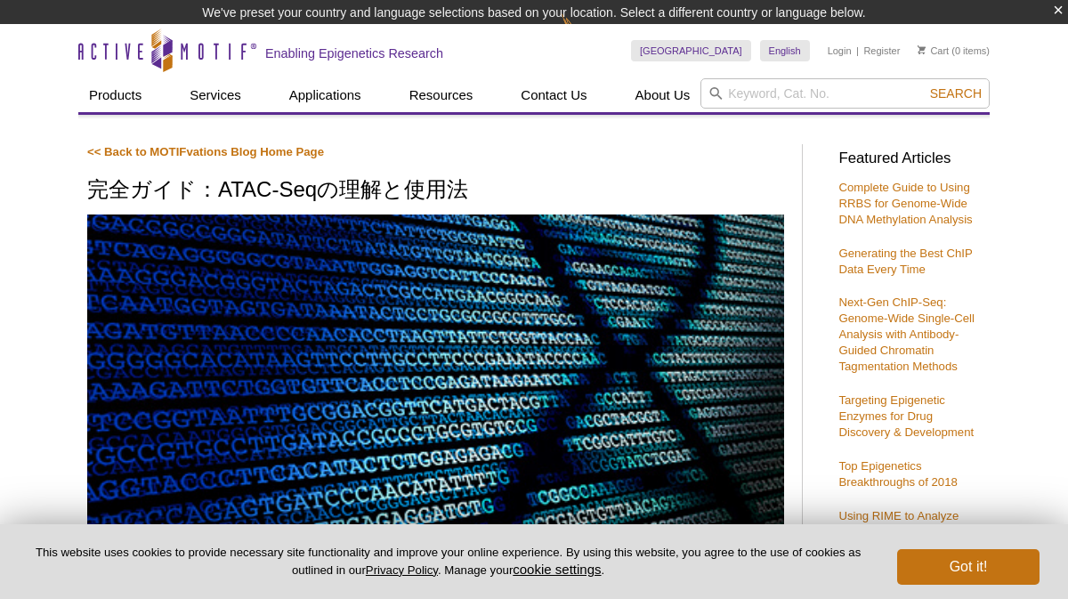 Image resolution: width=1068 pixels, height=599 pixels. What do you see at coordinates (325, 95) in the screenshot?
I see `a: Applications` at bounding box center [325, 95].